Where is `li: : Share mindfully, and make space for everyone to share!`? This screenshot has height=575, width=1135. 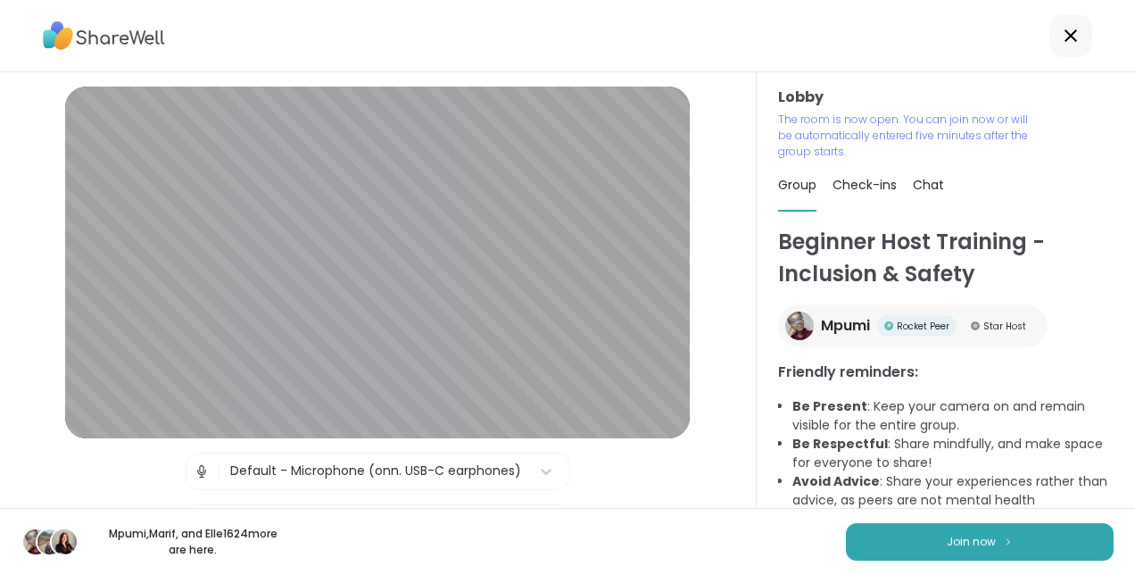 li: : Share mindfully, and make space for everyone to share! is located at coordinates (953, 453).